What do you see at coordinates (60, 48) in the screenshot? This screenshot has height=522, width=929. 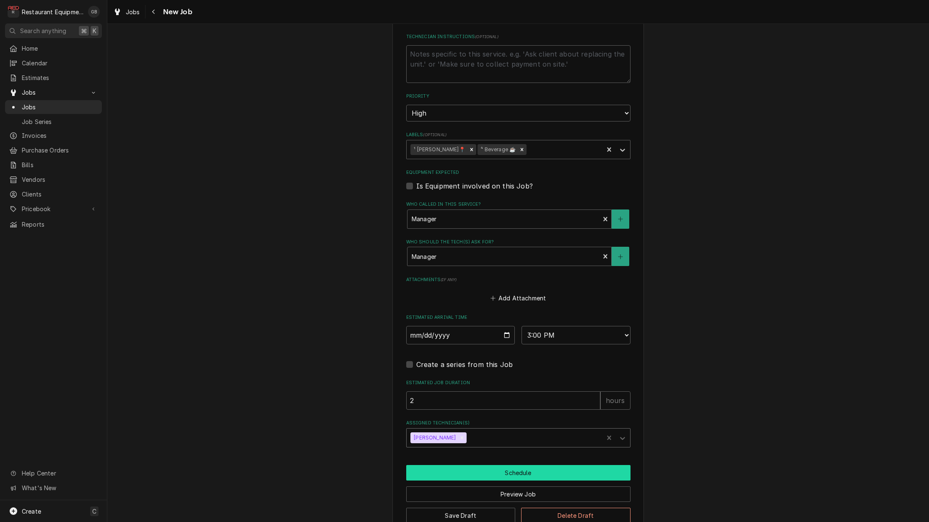 I see `span: Home` at bounding box center [60, 48].